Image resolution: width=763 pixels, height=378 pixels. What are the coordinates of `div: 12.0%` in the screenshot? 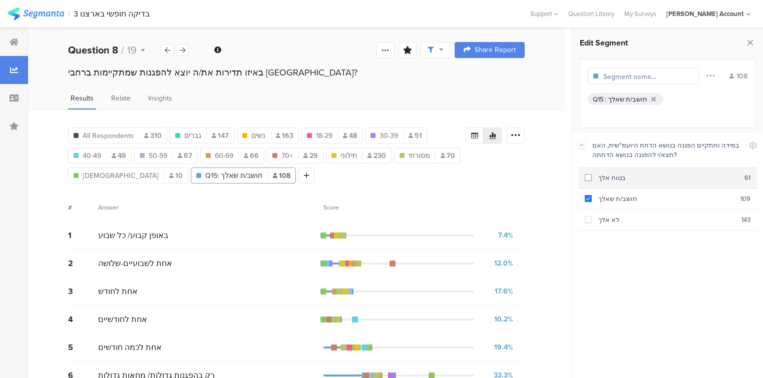 It's located at (503, 263).